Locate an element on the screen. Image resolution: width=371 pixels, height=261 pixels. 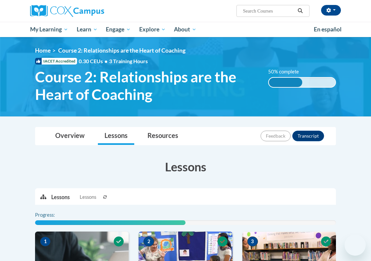
span: My Learning is located at coordinates (49, 29).